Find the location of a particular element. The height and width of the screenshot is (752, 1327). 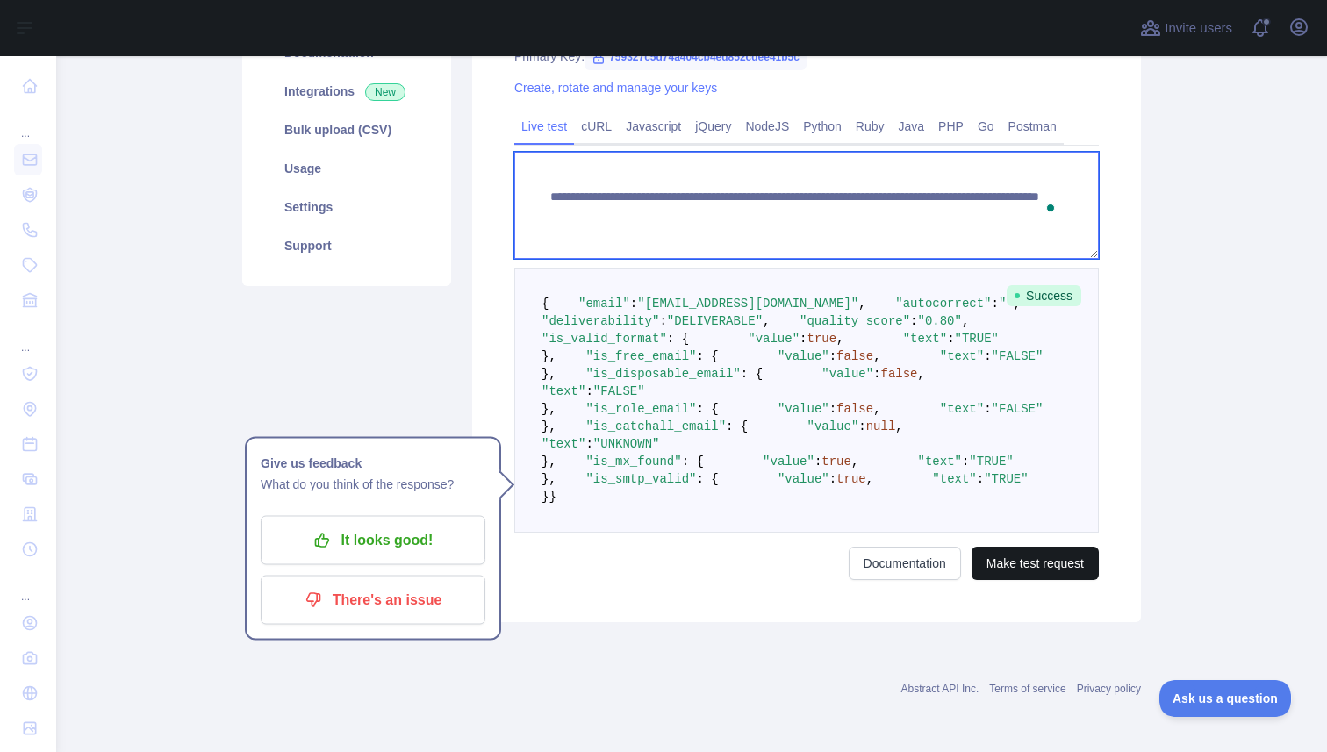

a: Live test is located at coordinates (544, 126).